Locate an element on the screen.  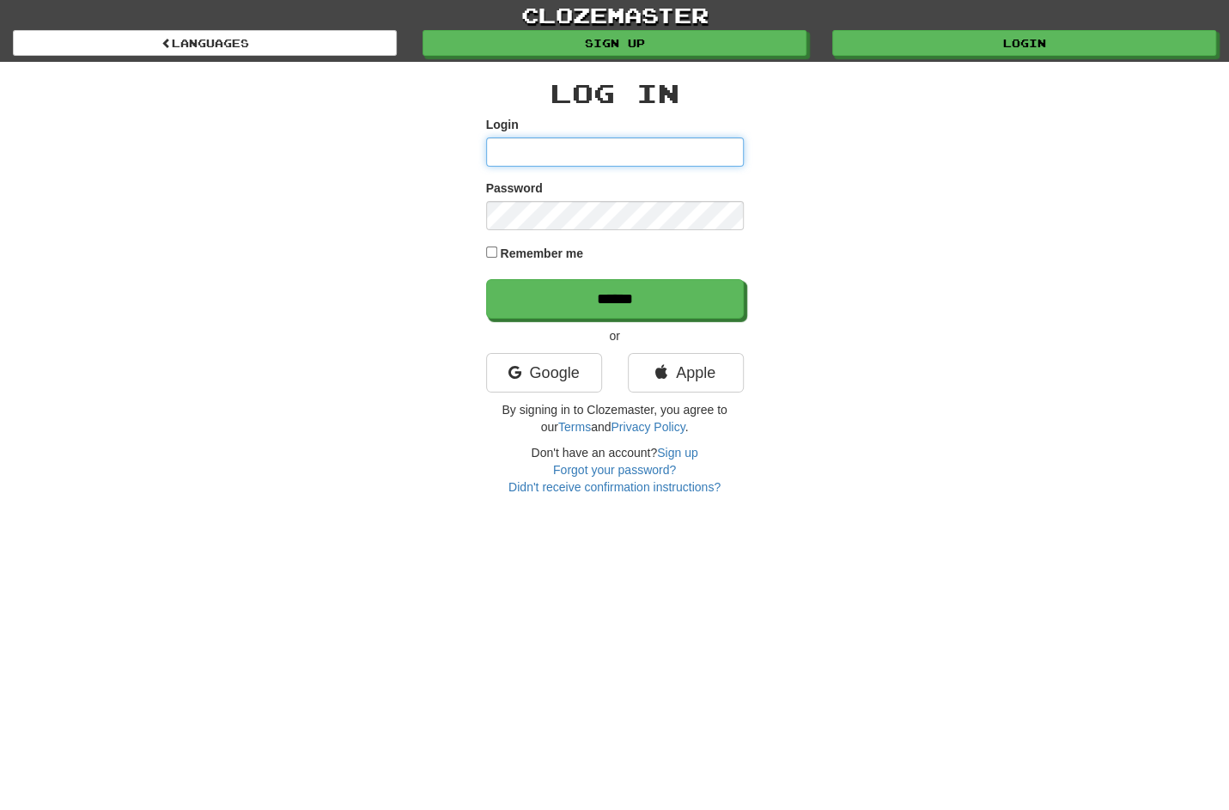
a: Login is located at coordinates (1024, 43).